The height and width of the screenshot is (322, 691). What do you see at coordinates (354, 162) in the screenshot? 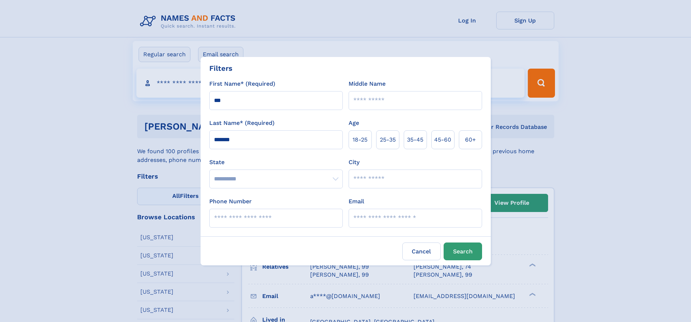
I see `label: City` at bounding box center [354, 162].